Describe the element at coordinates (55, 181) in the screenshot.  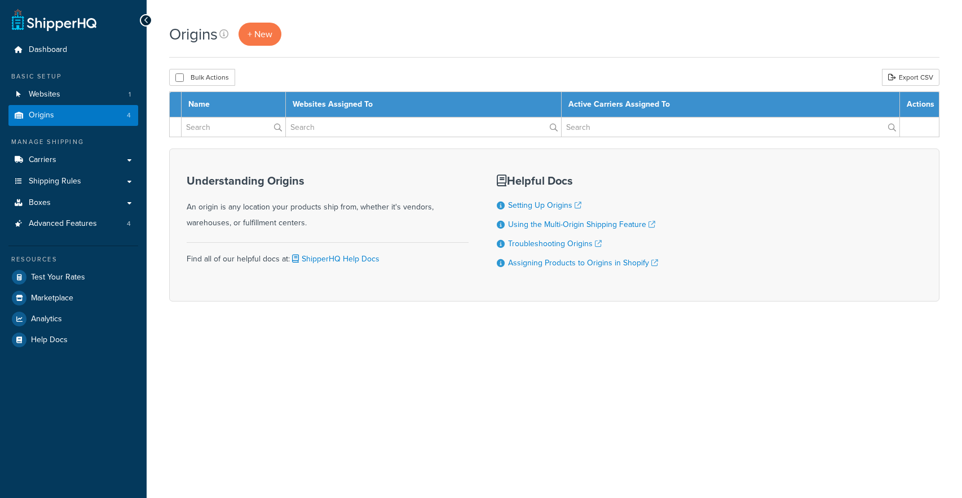
I see `span: Shipping Rules` at that location.